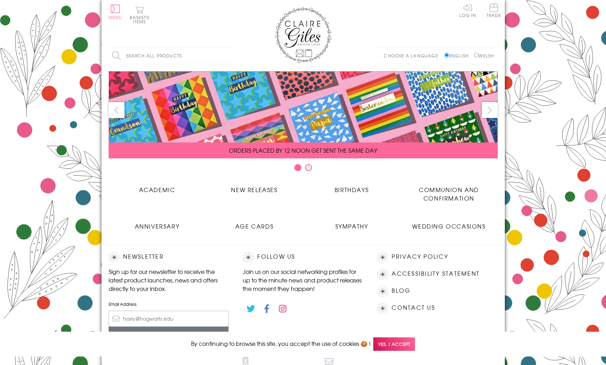 Image resolution: width=606 pixels, height=365 pixels. Describe the element at coordinates (169, 257) in the screenshot. I see `h2: Newsletter` at that location.